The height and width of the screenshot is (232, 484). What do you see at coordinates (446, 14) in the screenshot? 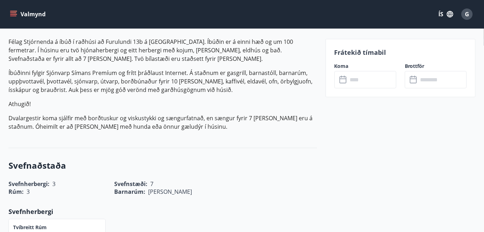
I see `button: ÍS` at bounding box center [446, 14].